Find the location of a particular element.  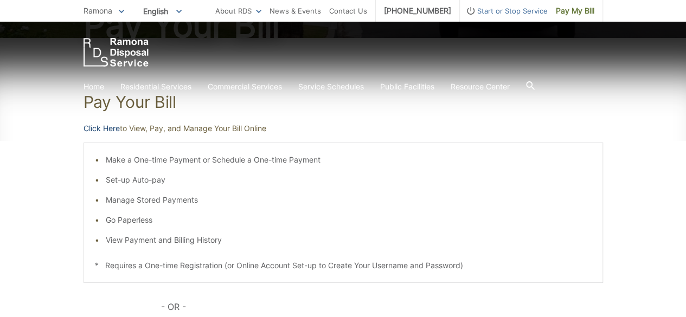

li: Set-up Auto-pay is located at coordinates (348, 180).